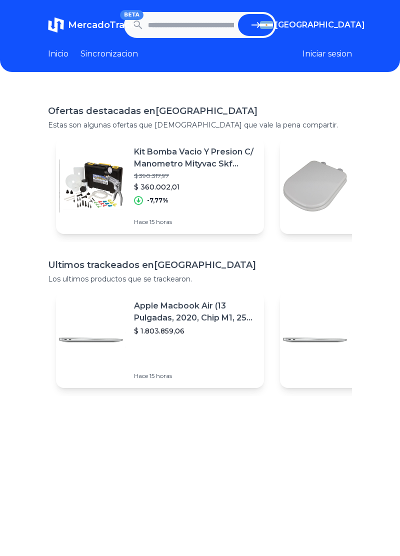 This screenshot has width=400, height=556. I want to click on p: Los ultimos productos que se trackearon., so click(200, 279).